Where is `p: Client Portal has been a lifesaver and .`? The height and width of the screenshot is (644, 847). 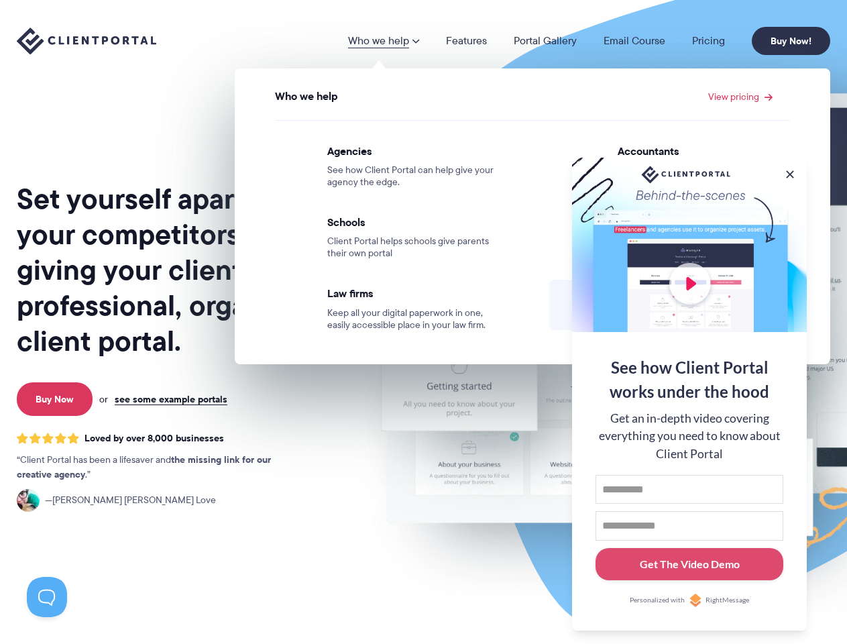 p: Client Portal has been a lifesaver and . is located at coordinates (158, 468).